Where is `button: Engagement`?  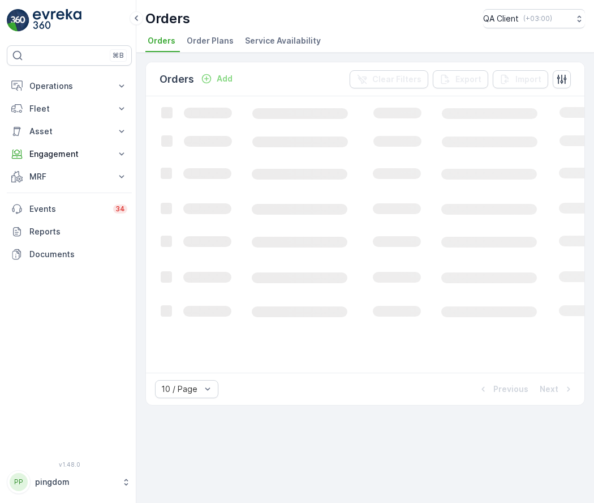 button: Engagement is located at coordinates (69, 154).